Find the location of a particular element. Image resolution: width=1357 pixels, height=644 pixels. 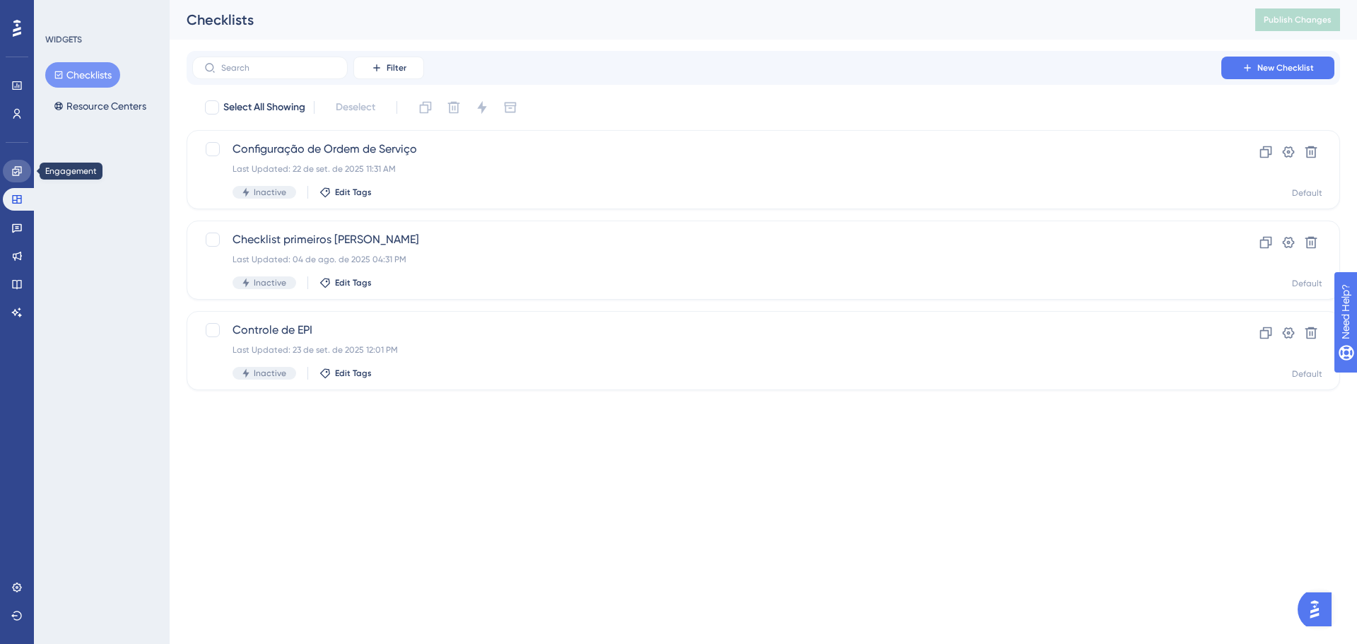

div: Last Updated: 22 de set. de 2025 11:31 AM is located at coordinates (707, 169).